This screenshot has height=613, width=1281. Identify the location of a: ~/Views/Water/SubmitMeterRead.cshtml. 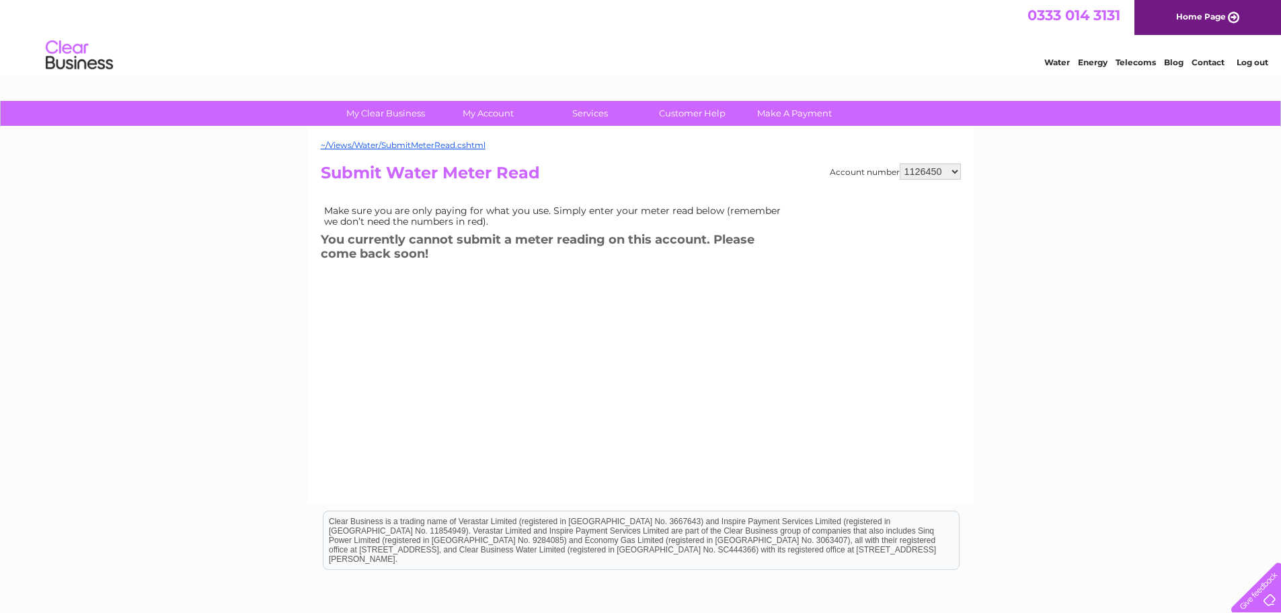
(403, 145).